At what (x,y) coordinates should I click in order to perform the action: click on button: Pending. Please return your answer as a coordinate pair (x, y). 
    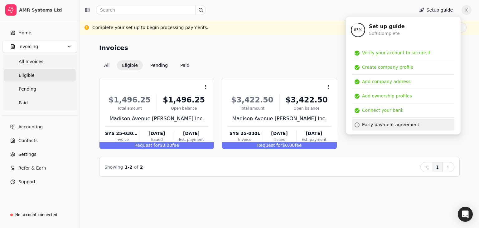
    Looking at the image, I should click on (159, 65).